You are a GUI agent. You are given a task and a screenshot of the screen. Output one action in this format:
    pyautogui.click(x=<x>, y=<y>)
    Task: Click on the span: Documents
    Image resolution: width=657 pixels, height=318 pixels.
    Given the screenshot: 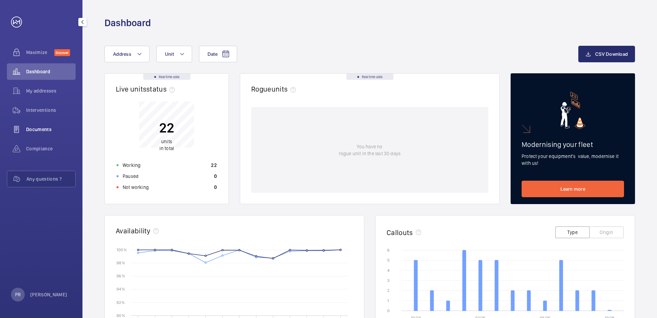 What is the action you would take?
    pyautogui.click(x=51, y=129)
    